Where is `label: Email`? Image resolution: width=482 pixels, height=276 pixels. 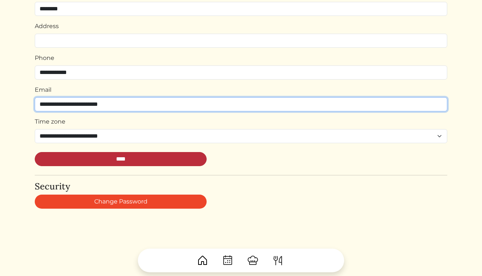 label: Email is located at coordinates (43, 90).